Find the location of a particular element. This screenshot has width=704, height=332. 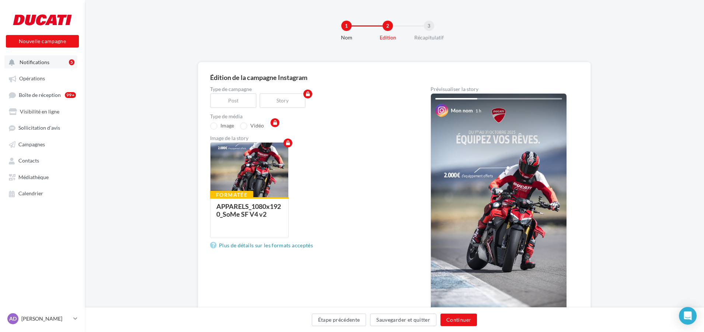

div: Edition is located at coordinates (388, 38).